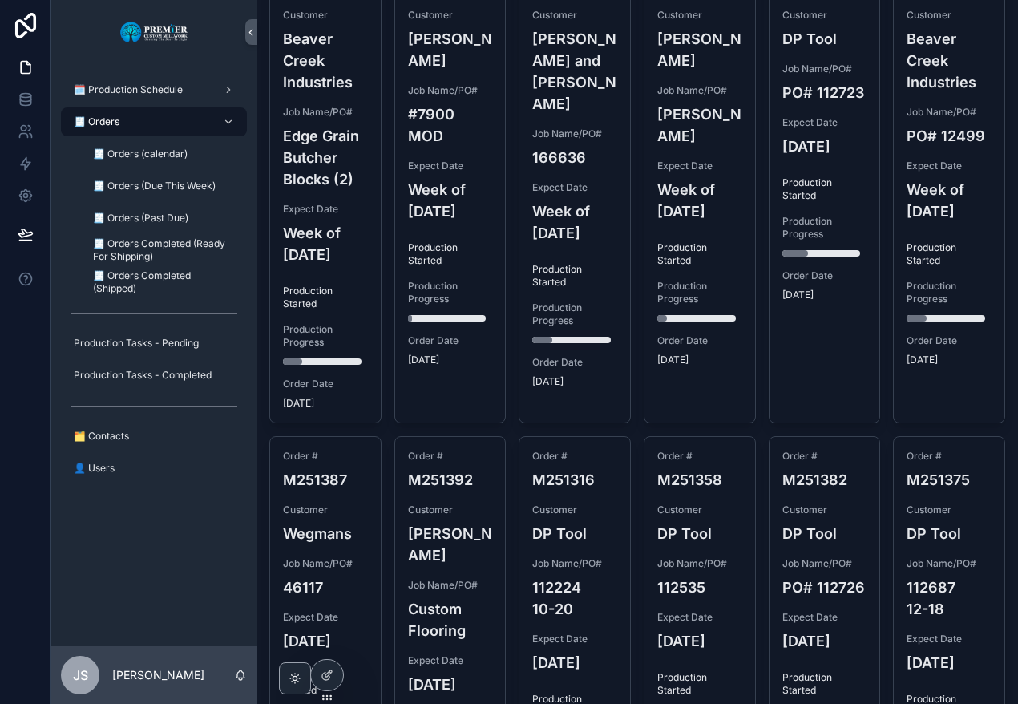 The image size is (1018, 704). What do you see at coordinates (164, 250) in the screenshot?
I see `a: 🧾 Orders Completed (Ready For Shipping)` at bounding box center [164, 250].